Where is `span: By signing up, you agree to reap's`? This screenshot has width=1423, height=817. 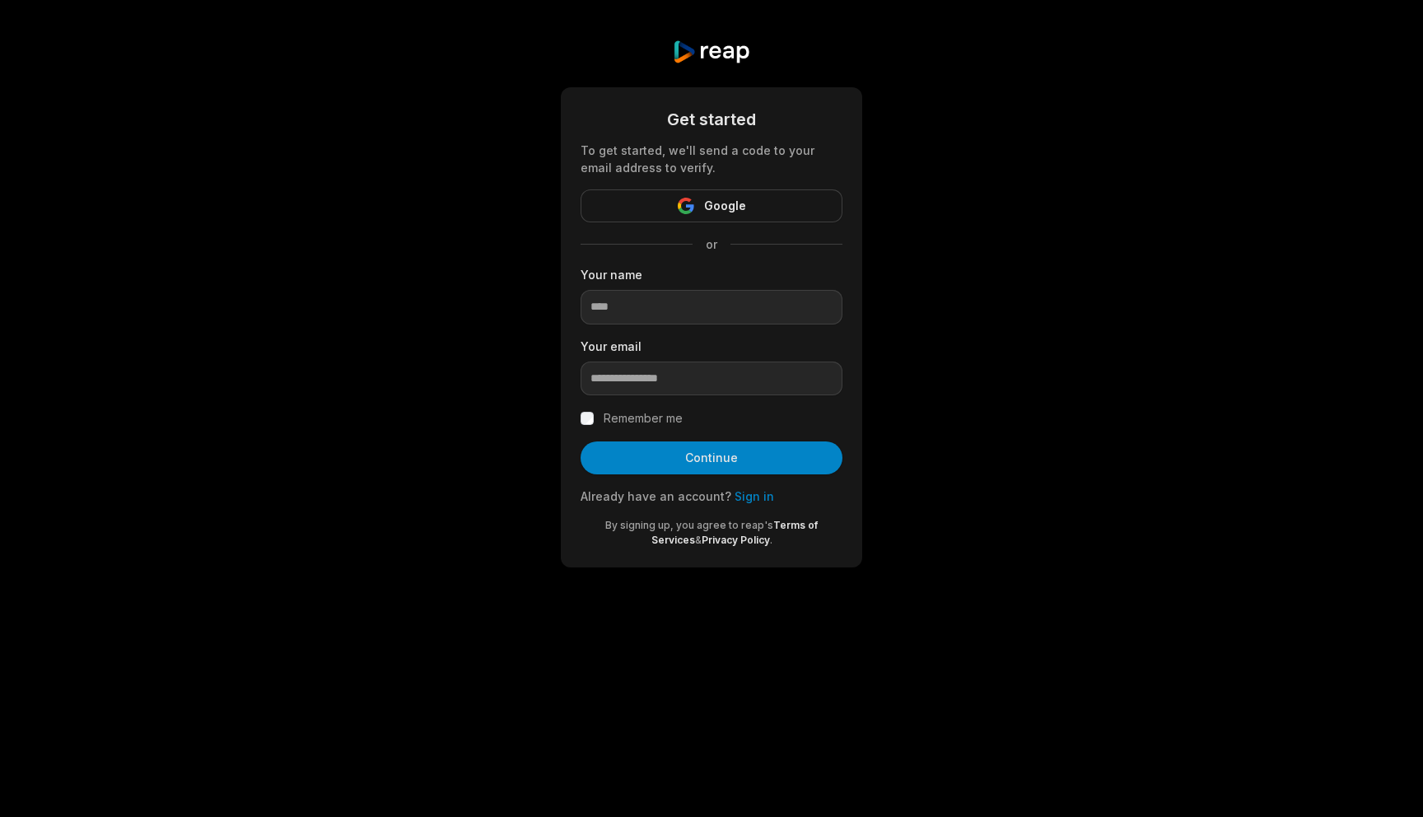
span: By signing up, you agree to reap's is located at coordinates (689, 525).